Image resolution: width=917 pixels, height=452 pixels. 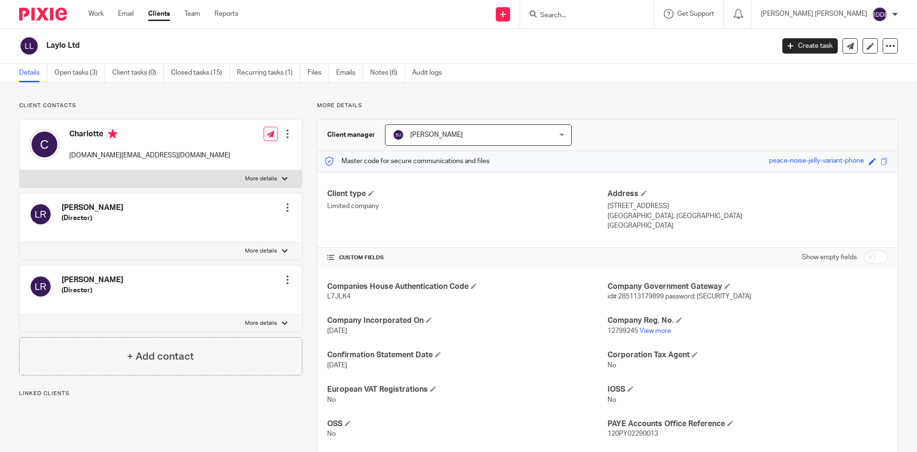 I want to click on h4: + Add contact, so click(x=161, y=356).